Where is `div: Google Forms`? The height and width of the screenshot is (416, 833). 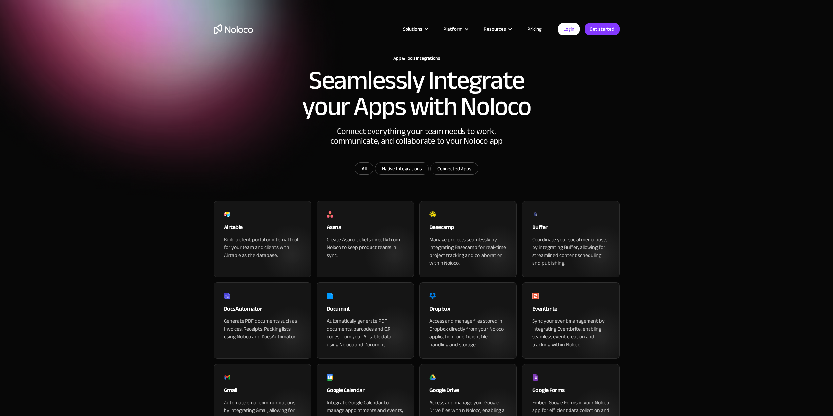 div: Google Forms is located at coordinates (571, 392).